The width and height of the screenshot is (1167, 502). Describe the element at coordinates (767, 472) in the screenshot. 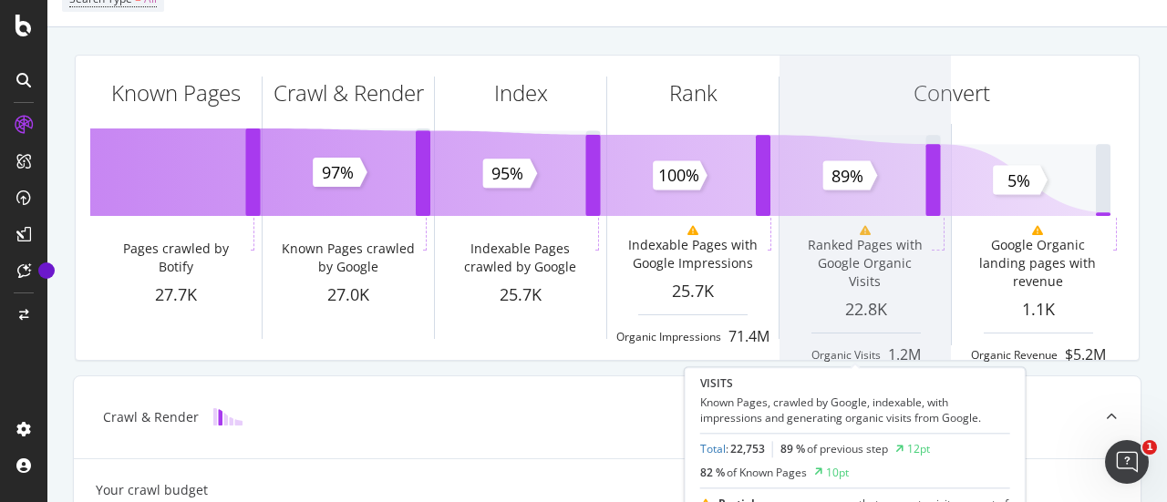

I see `span: of Known Pages` at that location.